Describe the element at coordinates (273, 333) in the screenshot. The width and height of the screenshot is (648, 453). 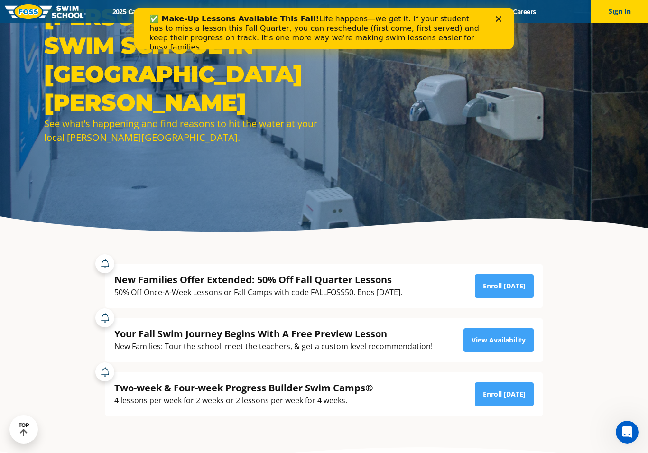
I see `div: Your Fall Swim Journey Begins With A Free Preview Lesson` at that location.